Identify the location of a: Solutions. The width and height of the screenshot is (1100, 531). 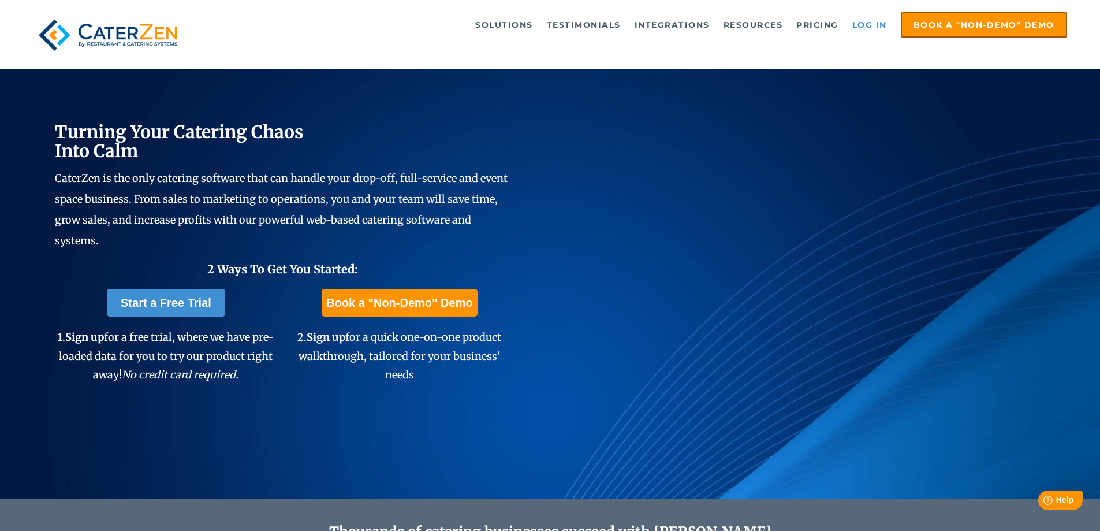
(504, 25).